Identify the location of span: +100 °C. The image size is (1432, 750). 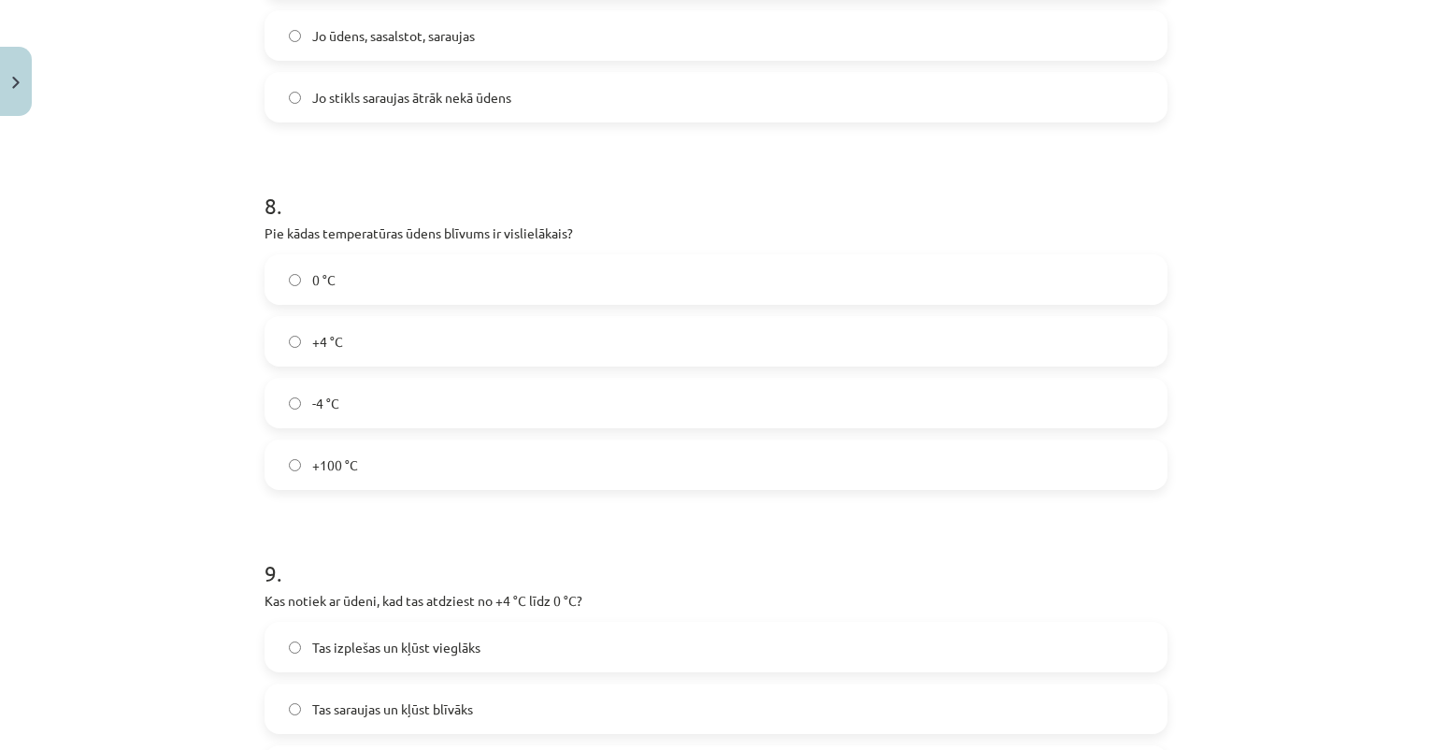
(335, 465).